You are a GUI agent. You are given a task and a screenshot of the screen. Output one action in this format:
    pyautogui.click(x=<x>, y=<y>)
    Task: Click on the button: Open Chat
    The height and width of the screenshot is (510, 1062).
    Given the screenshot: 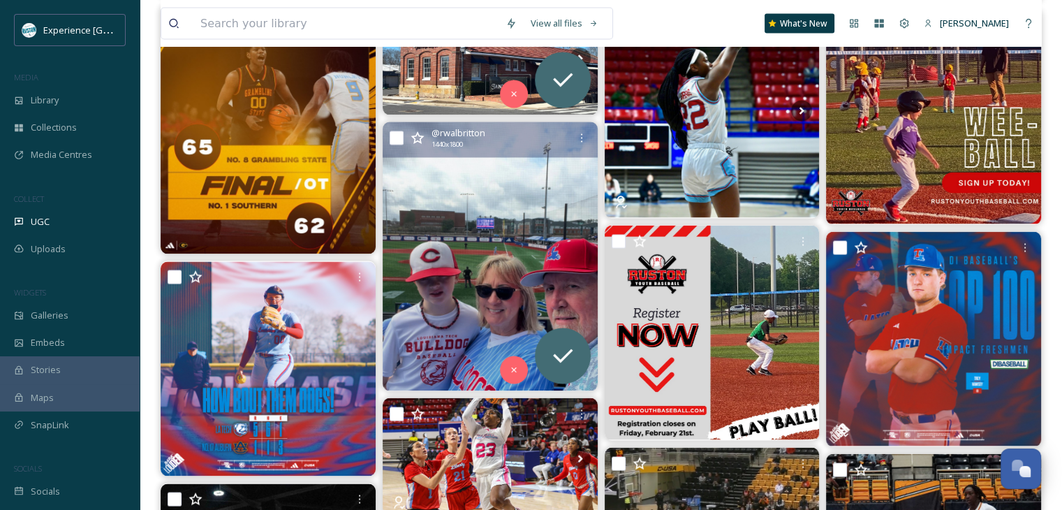 What is the action you would take?
    pyautogui.click(x=1021, y=469)
    